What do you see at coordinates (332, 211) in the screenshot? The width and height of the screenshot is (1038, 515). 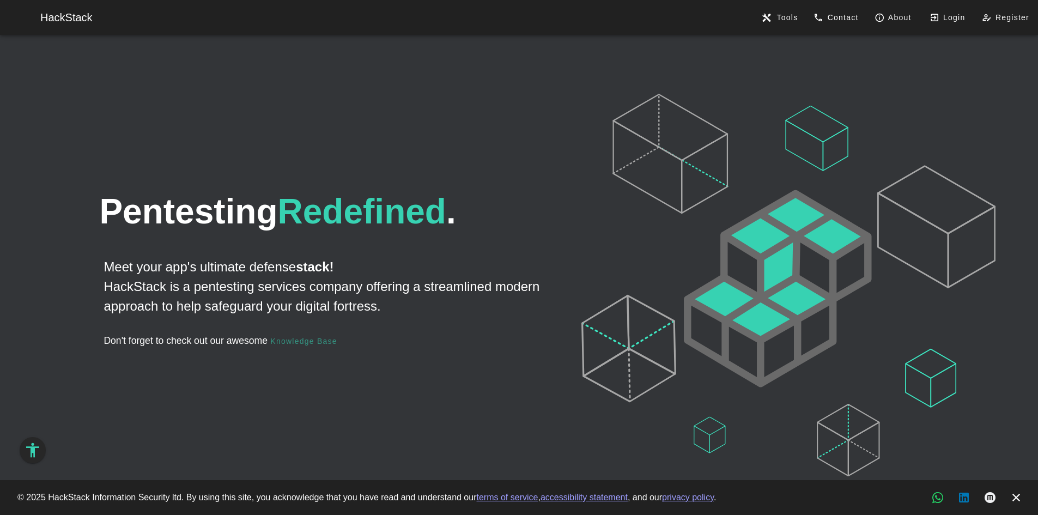 I see `h1: Pentesting .` at bounding box center [332, 211].